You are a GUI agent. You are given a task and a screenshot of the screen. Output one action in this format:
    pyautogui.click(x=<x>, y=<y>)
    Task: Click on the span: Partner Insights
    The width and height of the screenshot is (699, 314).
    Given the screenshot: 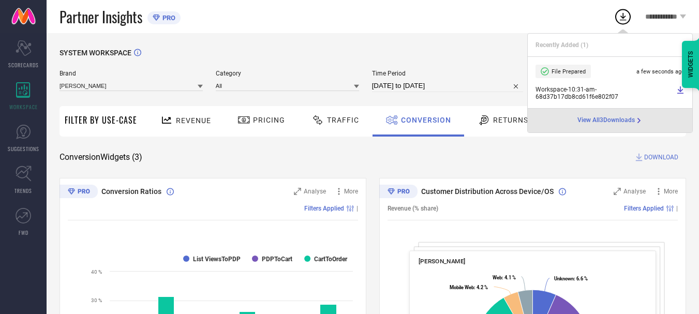 What is the action you would take?
    pyautogui.click(x=101, y=17)
    